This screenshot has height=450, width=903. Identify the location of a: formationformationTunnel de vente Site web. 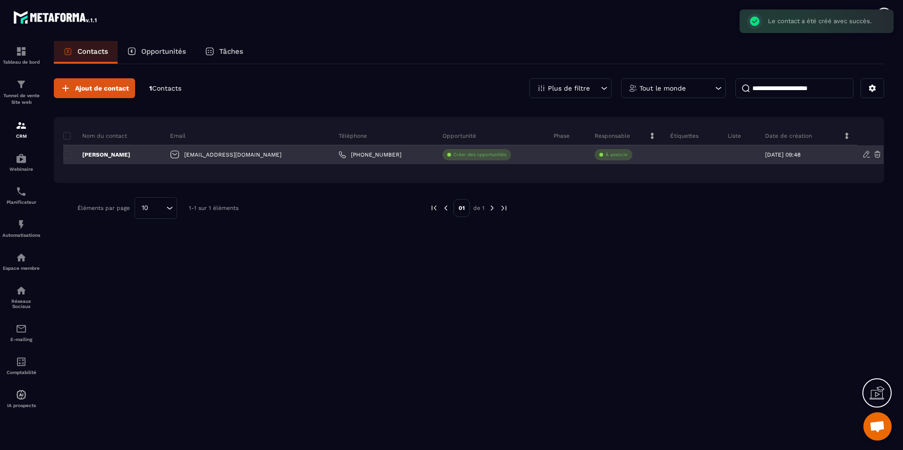
(21, 92).